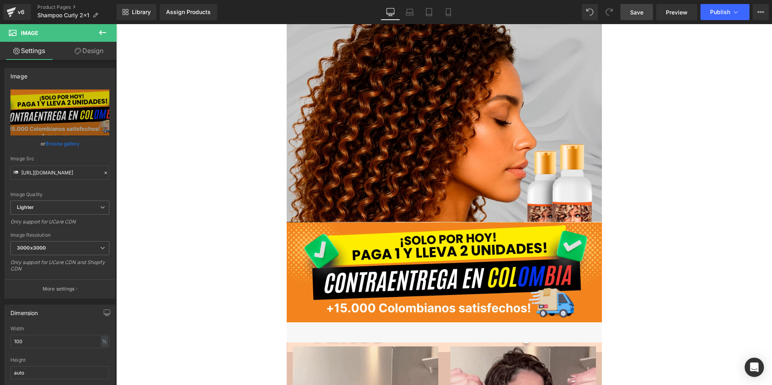  What do you see at coordinates (63, 15) in the screenshot?
I see `span: Shampoo Curly 2x1` at bounding box center [63, 15].